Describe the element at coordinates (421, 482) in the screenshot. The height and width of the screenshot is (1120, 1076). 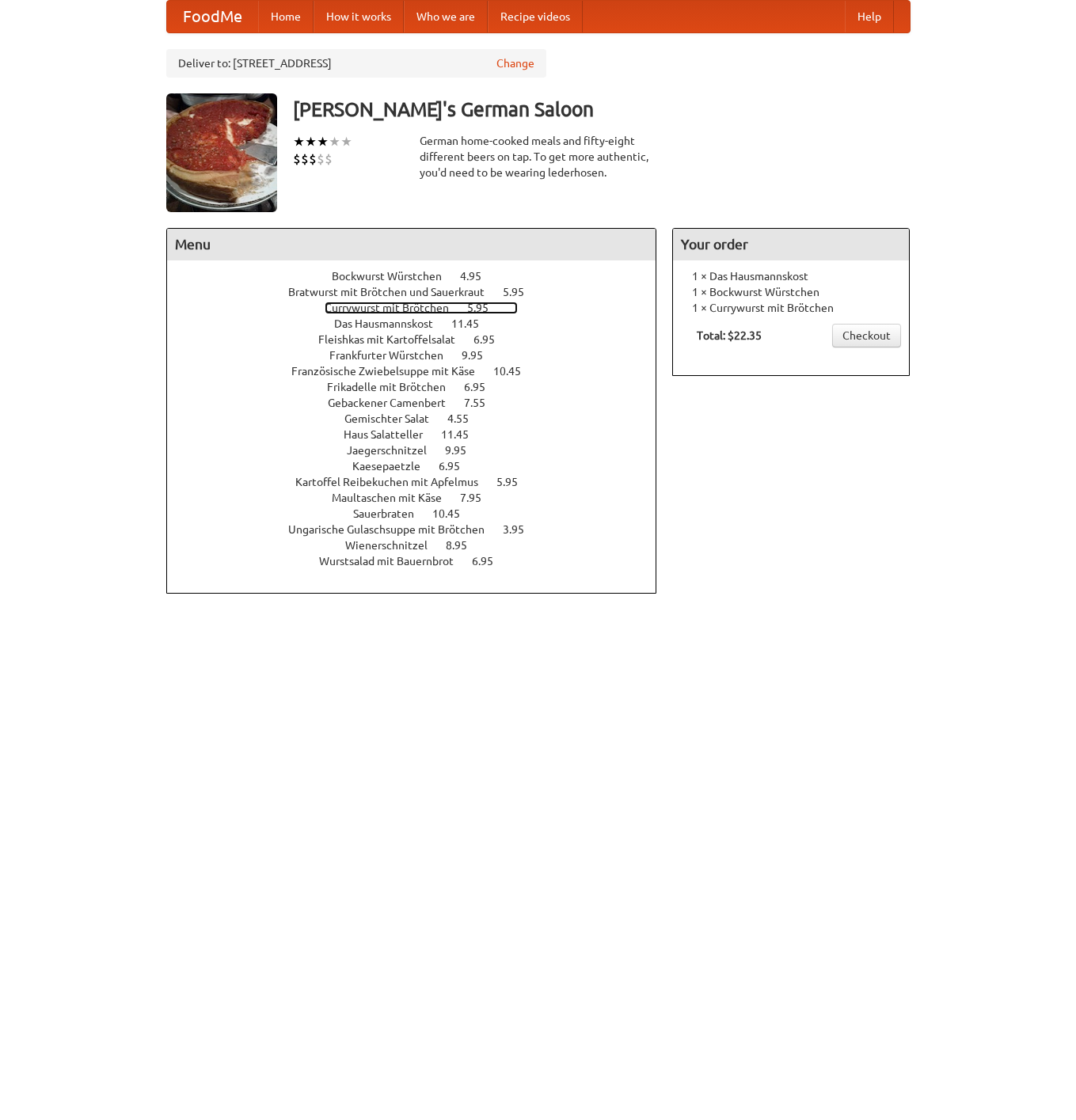
I see `a: Kartoffel Reibekuchen mit Apfelmus 5.95` at that location.